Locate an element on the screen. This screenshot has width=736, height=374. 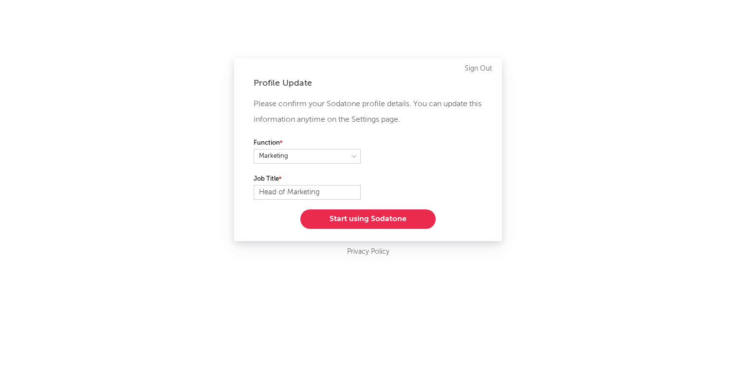
a: Sign Out is located at coordinates (478, 69).